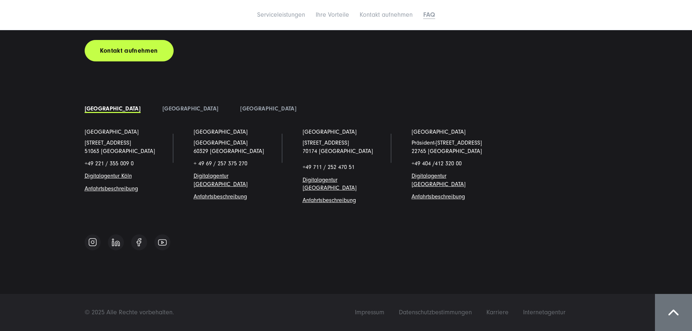 The width and height of the screenshot is (692, 331). Describe the element at coordinates (107, 176) in the screenshot. I see `a: Digitalagentur Köl` at that location.